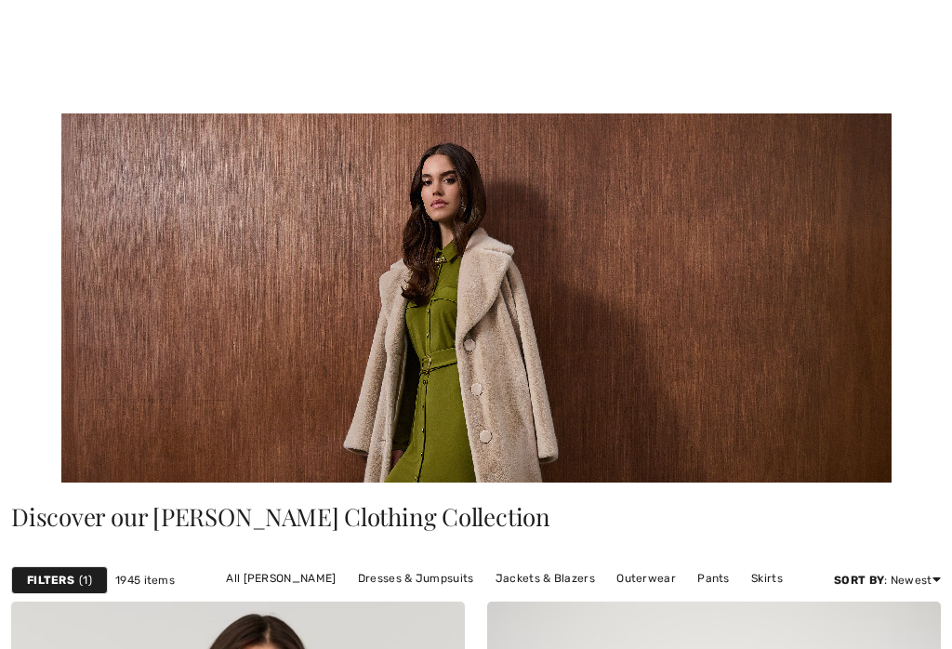 This screenshot has width=952, height=649. I want to click on a: Jackets & Blazers, so click(545, 578).